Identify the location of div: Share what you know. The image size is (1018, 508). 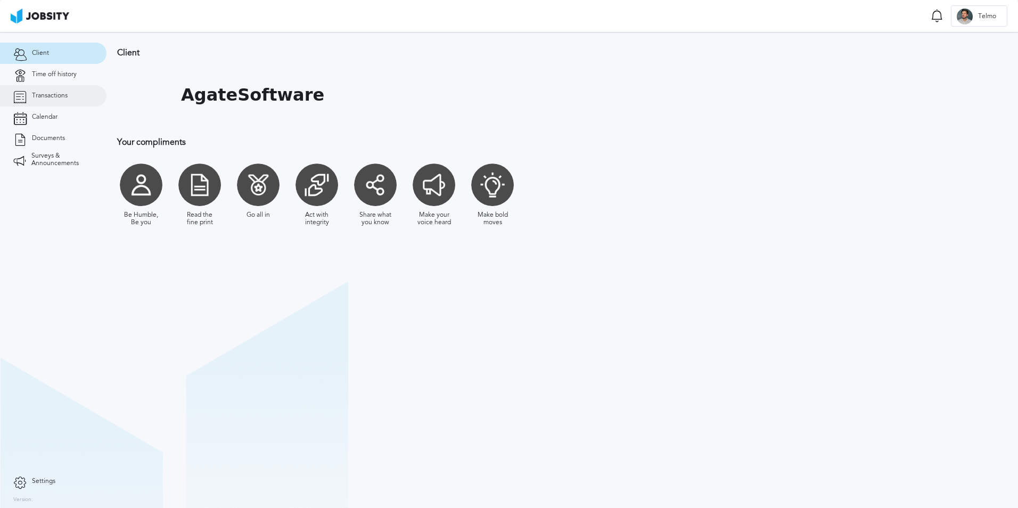
(375, 219).